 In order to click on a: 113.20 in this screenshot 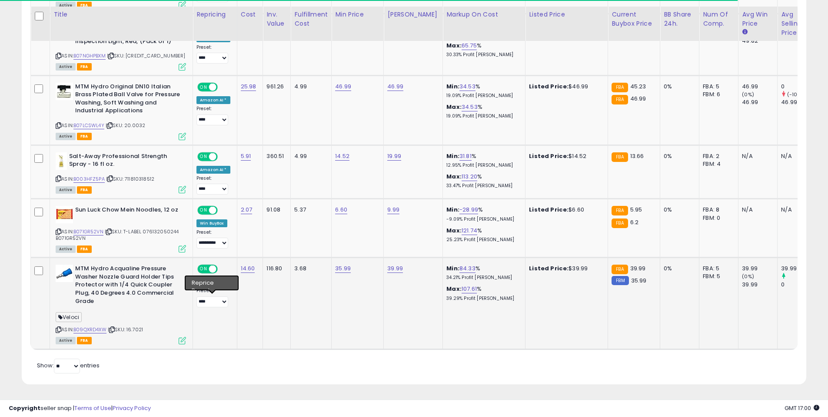, I will do `click(470, 177)`.